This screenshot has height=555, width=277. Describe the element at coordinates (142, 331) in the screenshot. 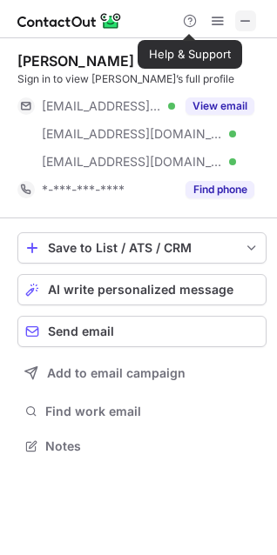

I see `button: Send email` at that location.